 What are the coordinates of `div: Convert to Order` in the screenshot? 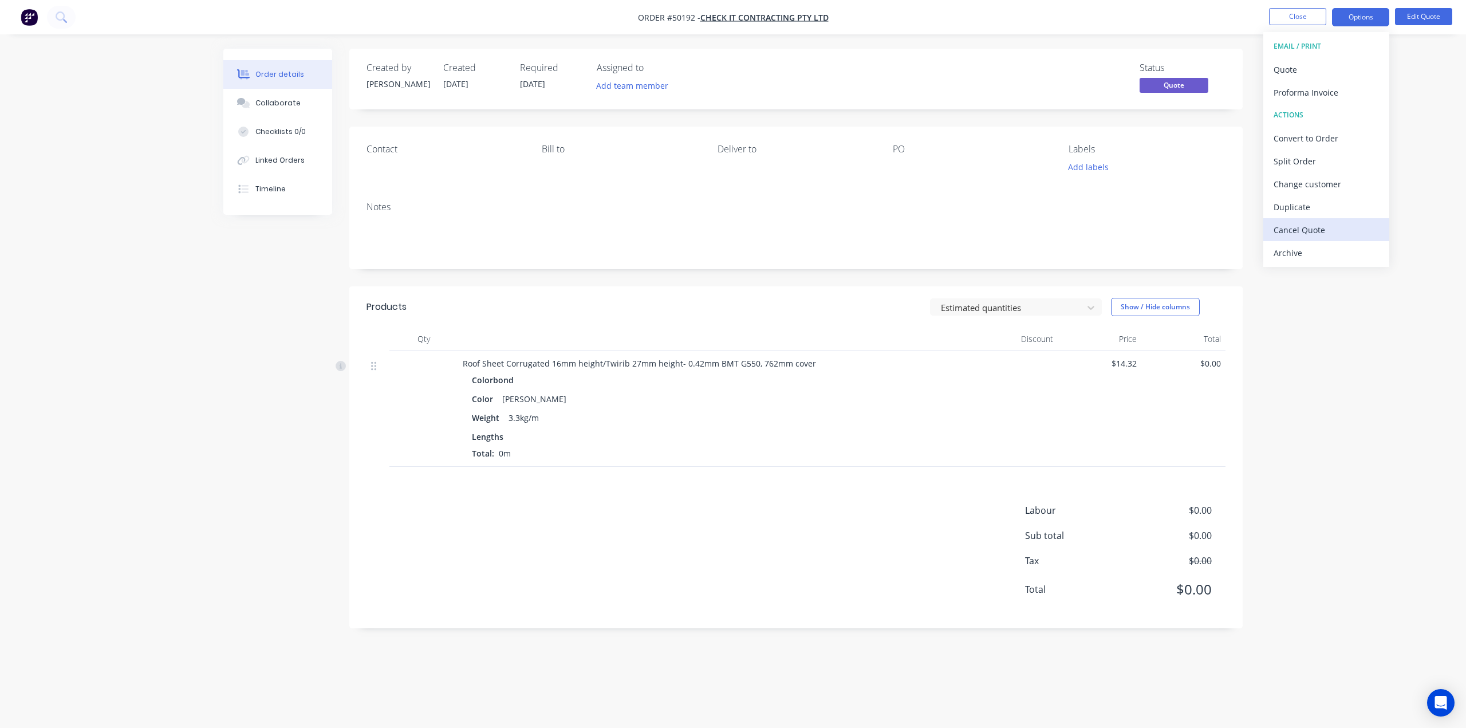 It's located at (1327, 138).